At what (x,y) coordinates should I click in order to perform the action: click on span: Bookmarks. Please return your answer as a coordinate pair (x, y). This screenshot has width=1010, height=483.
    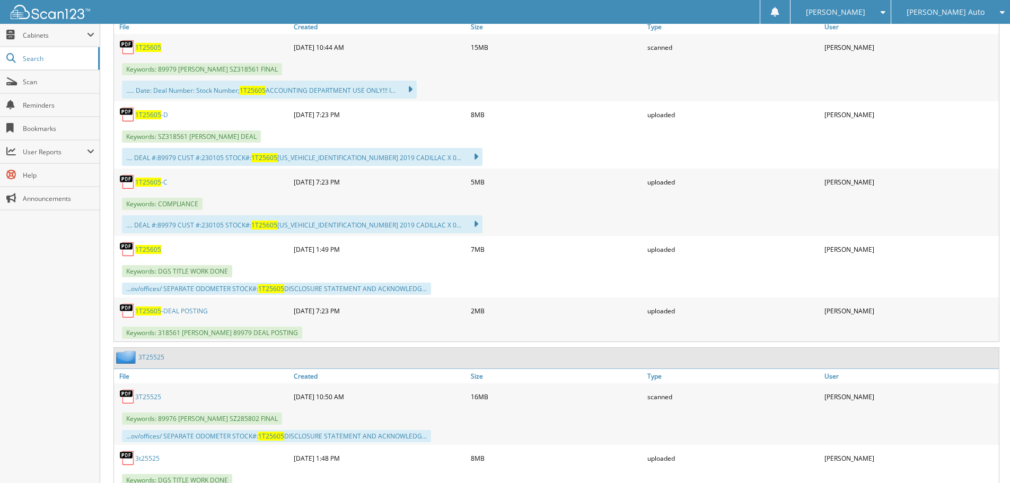
    Looking at the image, I should click on (58, 128).